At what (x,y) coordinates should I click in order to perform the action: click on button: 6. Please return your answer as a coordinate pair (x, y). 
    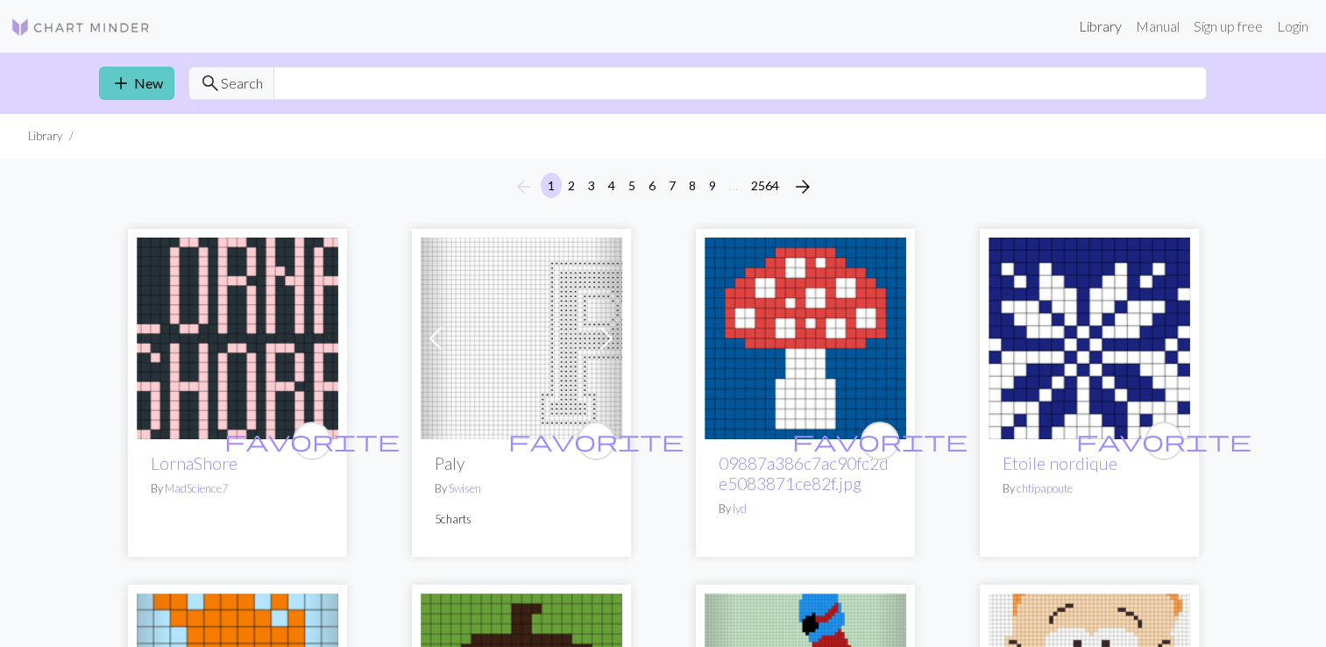
    Looking at the image, I should click on (652, 185).